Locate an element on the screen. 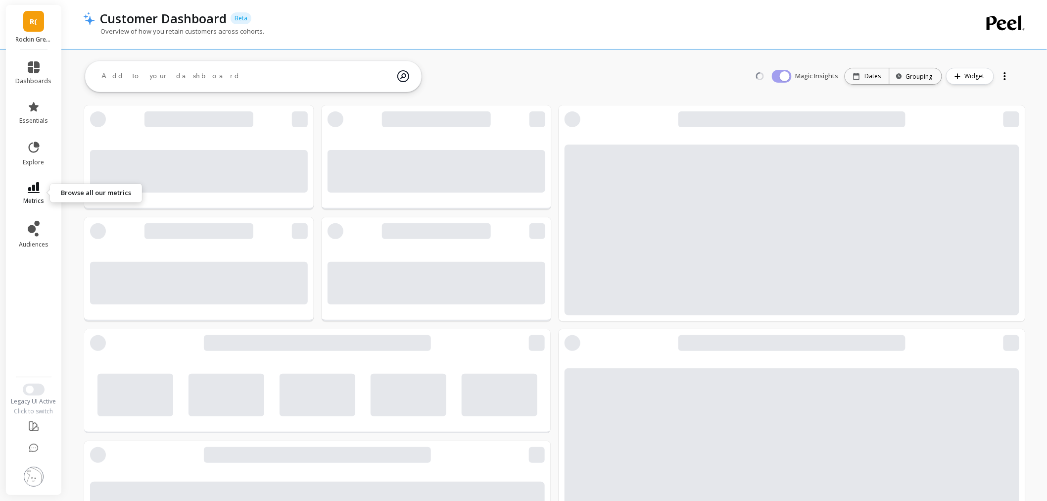  p: Beta is located at coordinates (241, 18).